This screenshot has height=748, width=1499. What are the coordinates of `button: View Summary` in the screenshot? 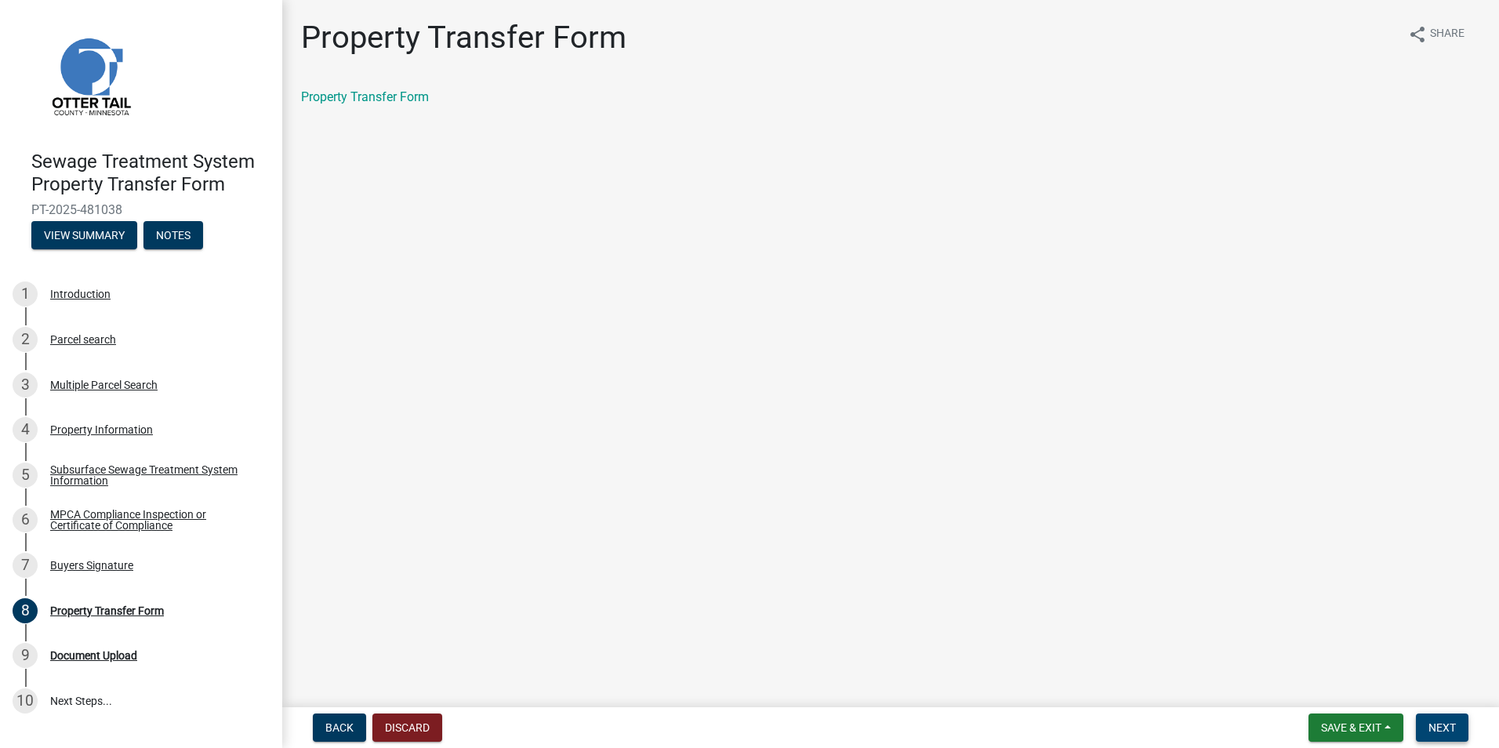 It's located at (84, 235).